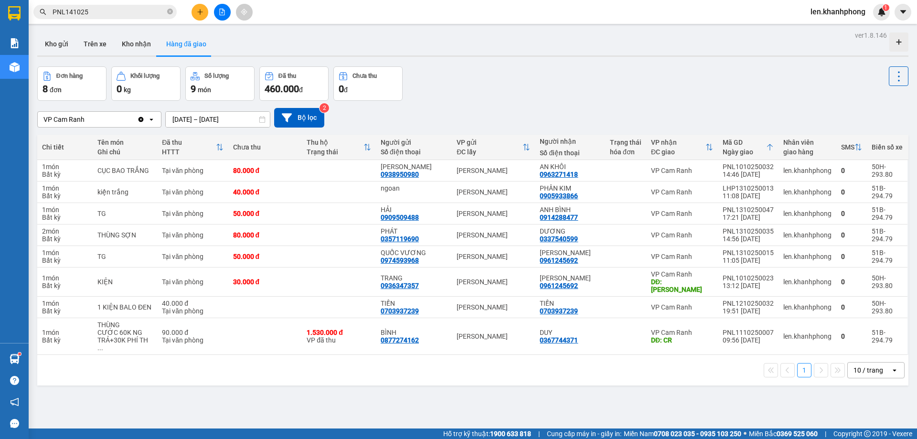  What do you see at coordinates (14, 402) in the screenshot?
I see `span: notification` at bounding box center [14, 402].